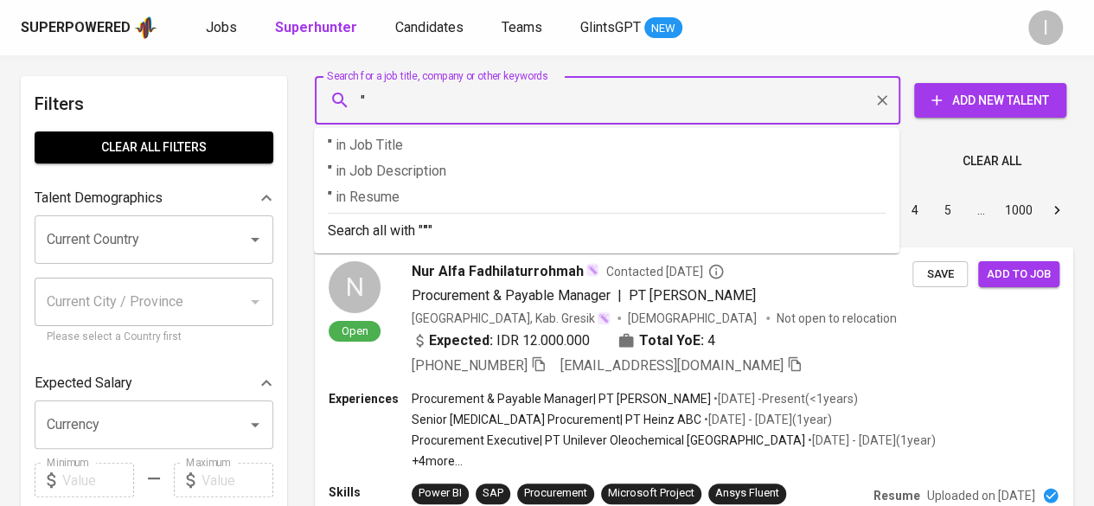 The image size is (1094, 506). I want to click on button: Clear All, so click(992, 161).